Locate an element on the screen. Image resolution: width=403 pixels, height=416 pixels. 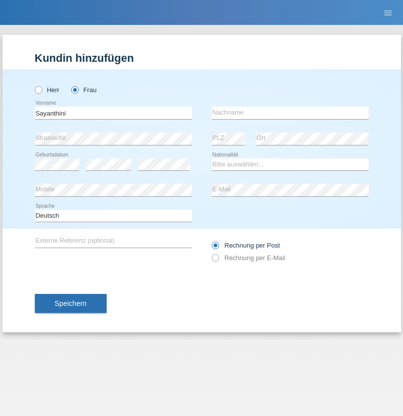
input: Herr is located at coordinates (38, 89).